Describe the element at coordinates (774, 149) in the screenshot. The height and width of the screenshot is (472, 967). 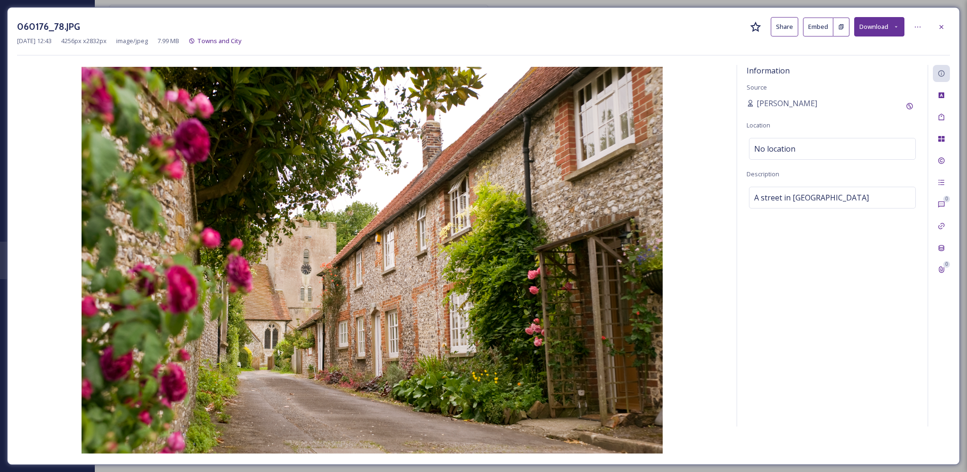
I see `span: No location` at that location.